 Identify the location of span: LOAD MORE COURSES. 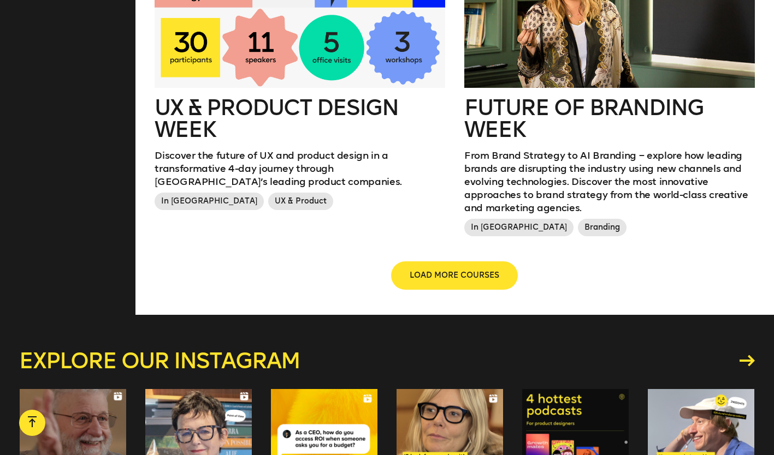
(454, 276).